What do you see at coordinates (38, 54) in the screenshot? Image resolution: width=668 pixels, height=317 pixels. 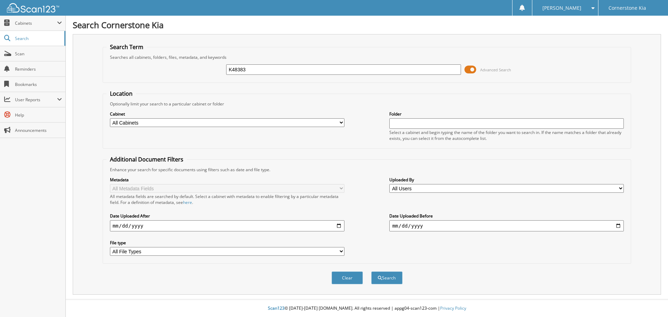 I see `span: Scan` at bounding box center [38, 54].